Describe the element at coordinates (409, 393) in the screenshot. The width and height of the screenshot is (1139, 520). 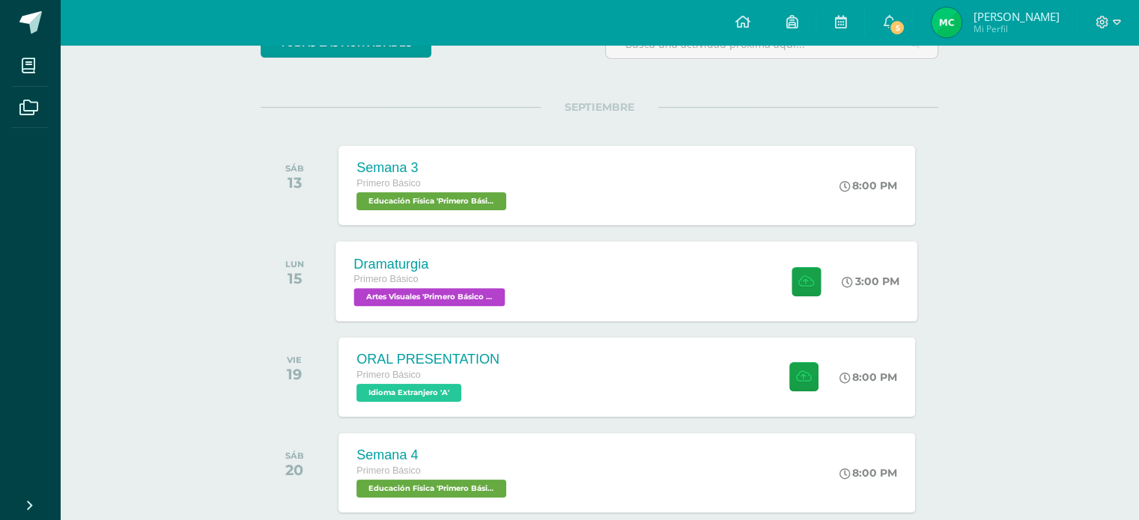
I see `span: Idioma Extranjero 'A'` at that location.